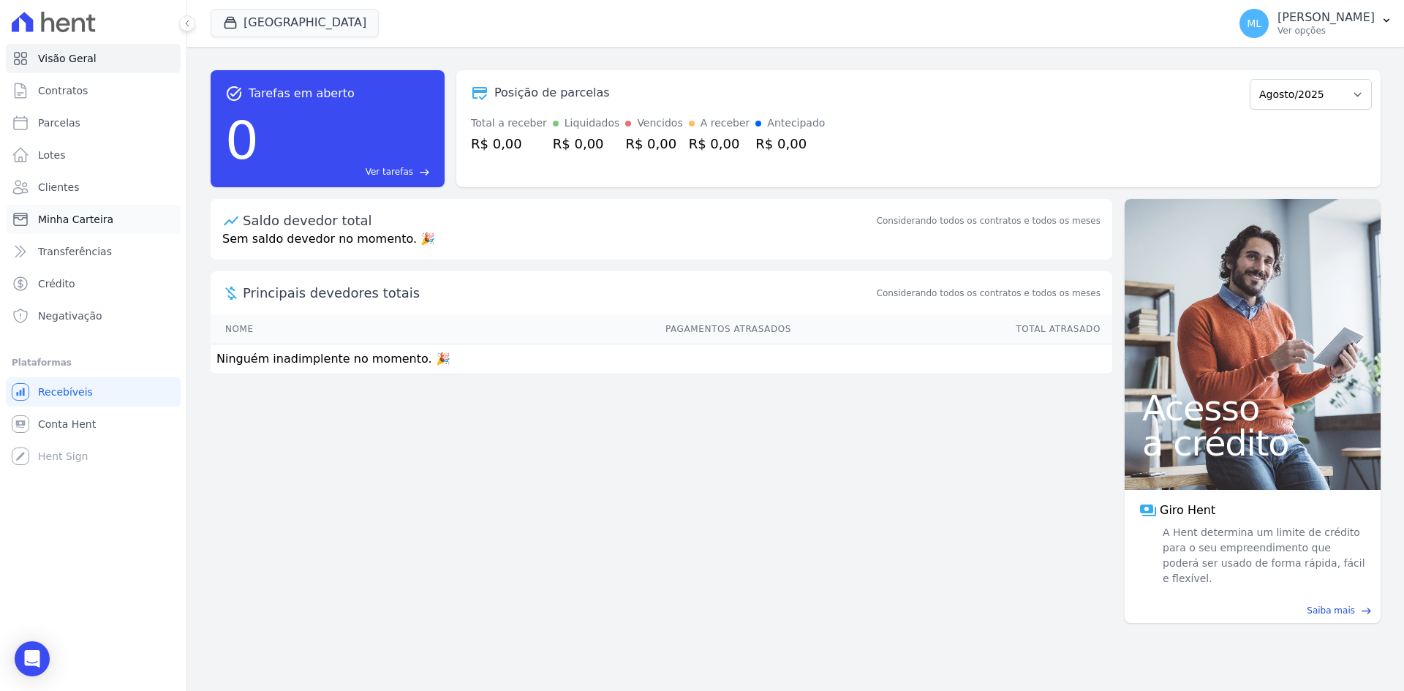 This screenshot has height=691, width=1404. Describe the element at coordinates (988, 293) in the screenshot. I see `span: Considerando todos os contratos e todos os meses` at that location.